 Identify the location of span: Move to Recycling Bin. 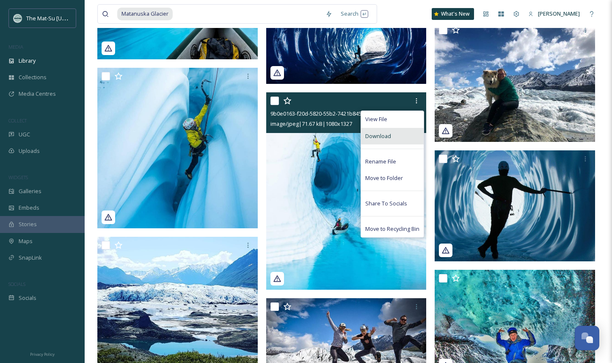
(392, 229).